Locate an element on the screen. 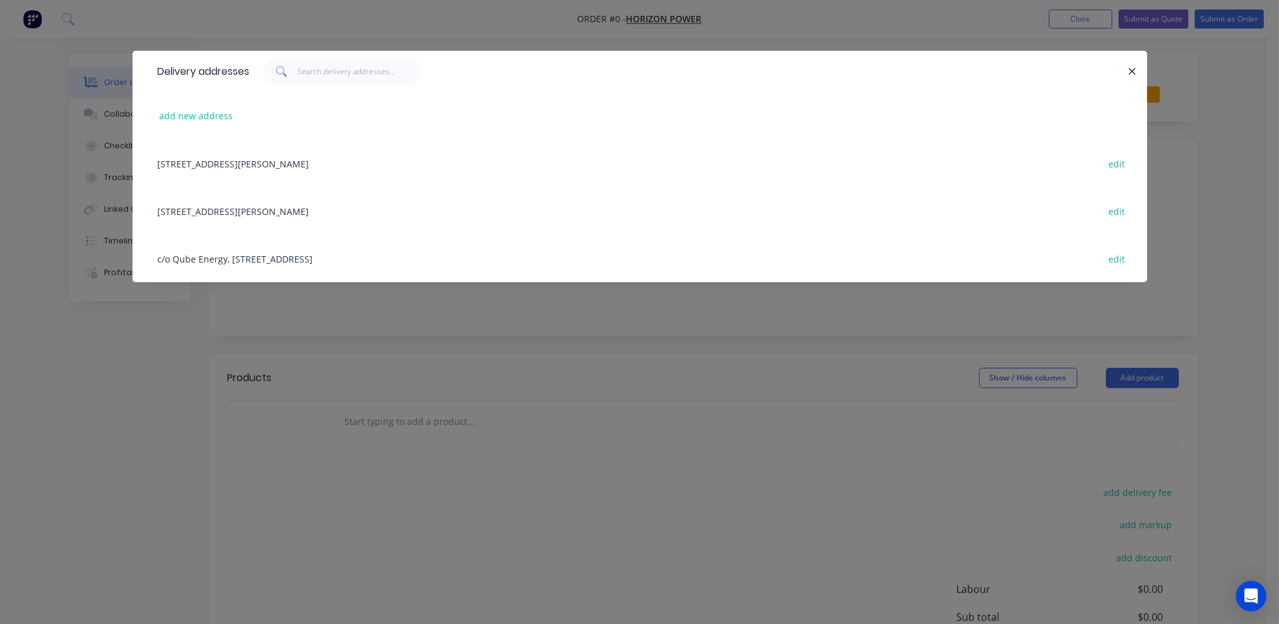  div: Open Intercom Messenger is located at coordinates (1251, 596).